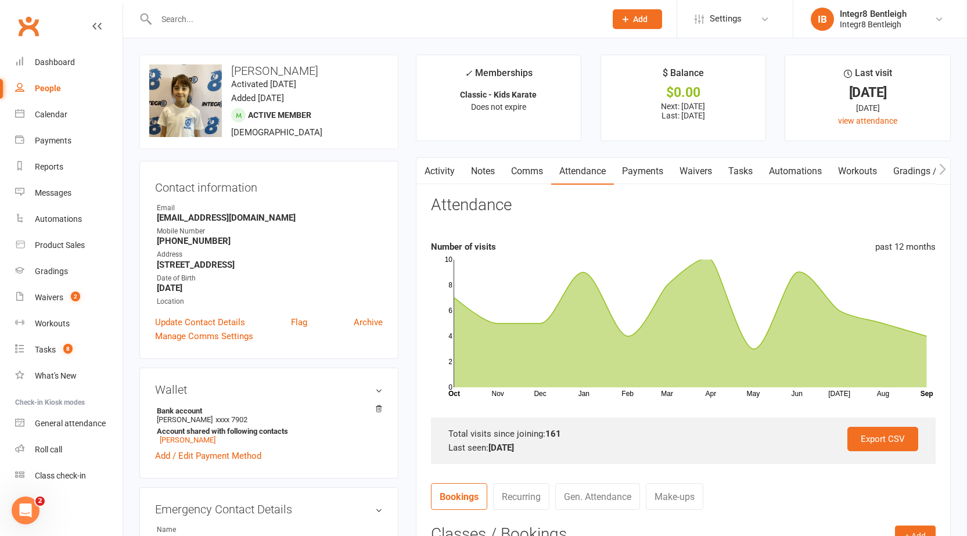 This screenshot has height=536, width=967. Describe the element at coordinates (69, 167) in the screenshot. I see `a: Reports` at that location.